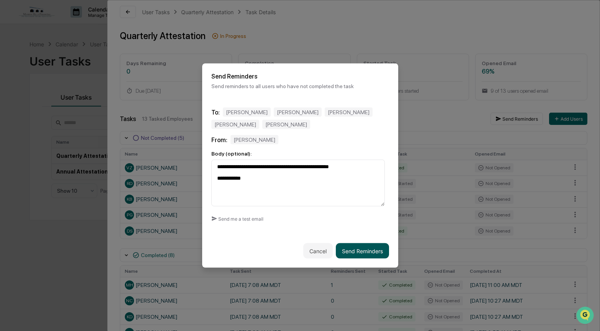 The height and width of the screenshot is (331, 600). I want to click on a: 🔎Data Lookup, so click(28, 115).